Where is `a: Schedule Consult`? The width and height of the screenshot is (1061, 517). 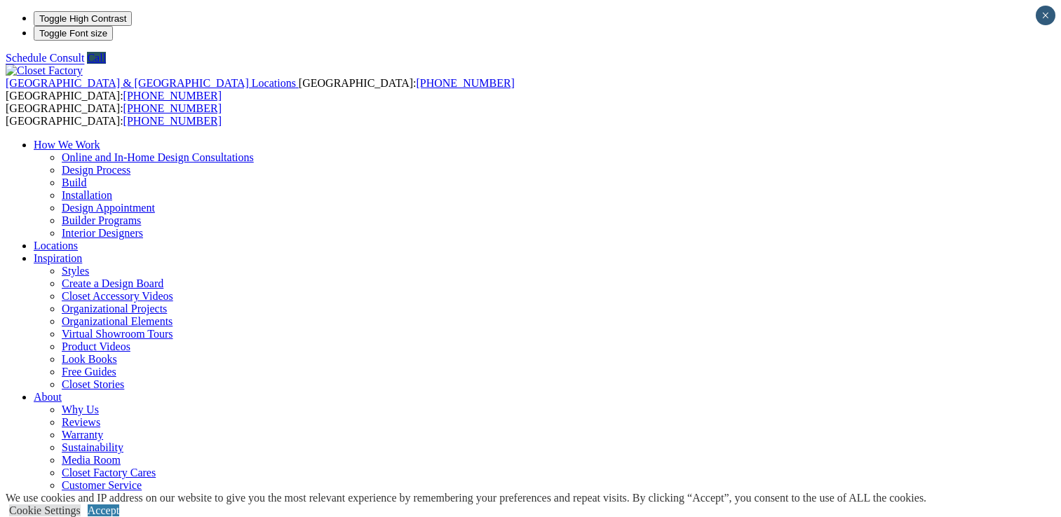 a: Schedule Consult is located at coordinates (45, 57).